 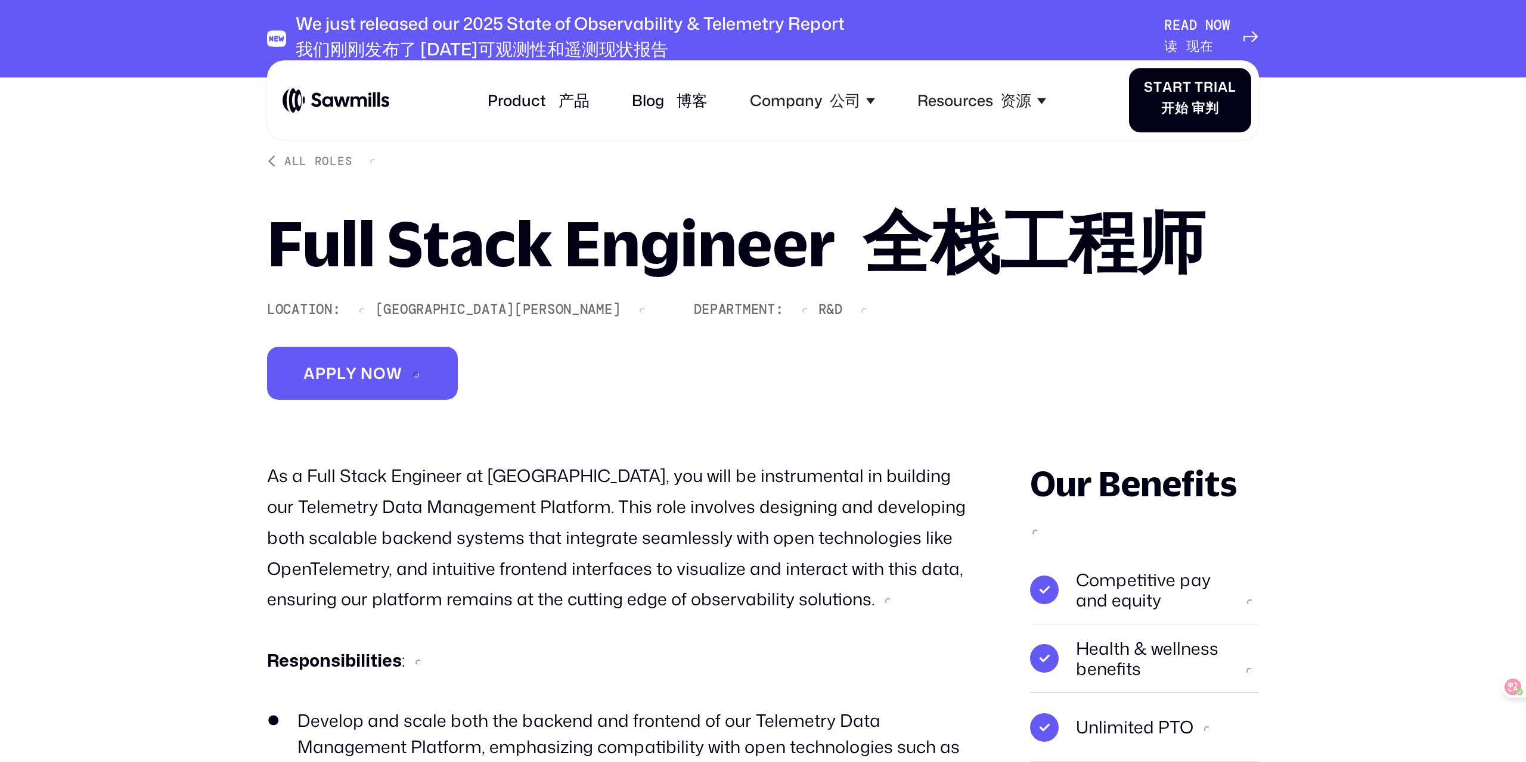 I want to click on div: All roles, so click(x=331, y=161).